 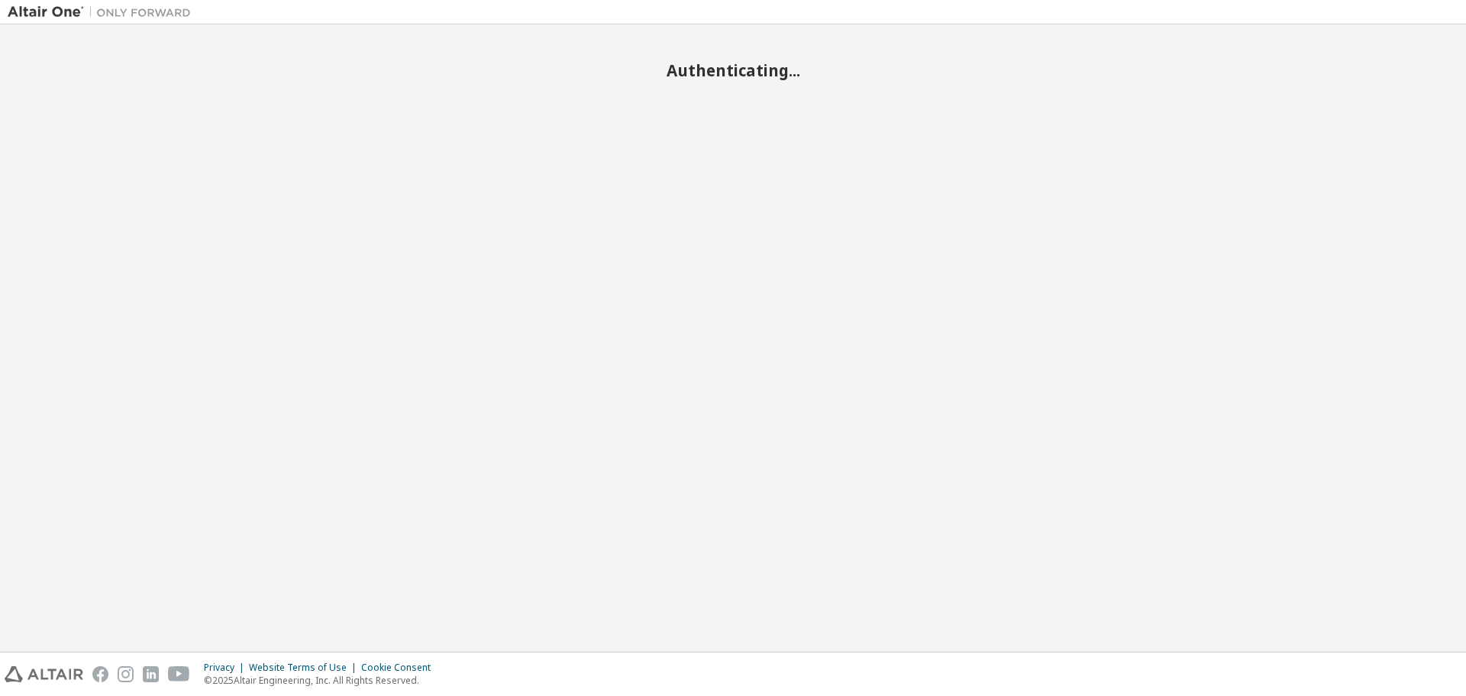 What do you see at coordinates (305, 667) in the screenshot?
I see `div: Website Terms of Use` at bounding box center [305, 667].